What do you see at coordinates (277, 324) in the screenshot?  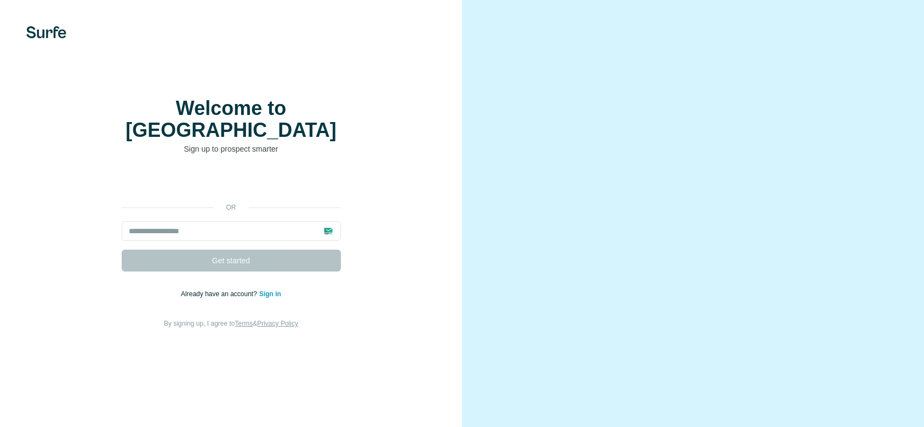 I see `a: Privacy Policy` at bounding box center [277, 324].